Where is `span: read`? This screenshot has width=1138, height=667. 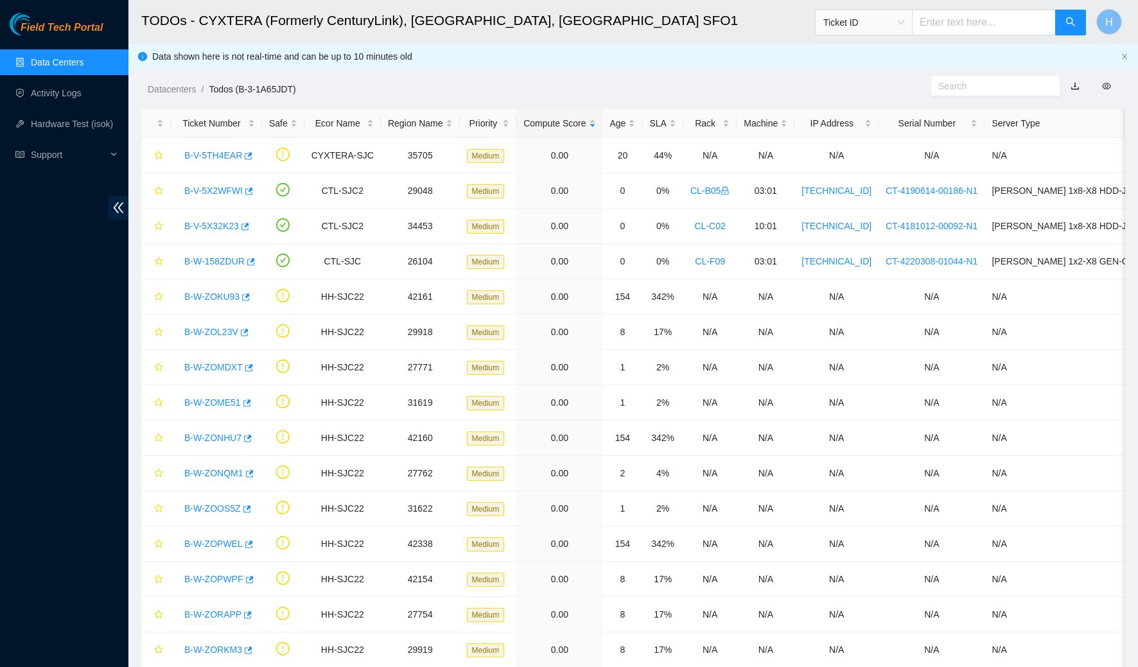
span: read is located at coordinates (20, 155).